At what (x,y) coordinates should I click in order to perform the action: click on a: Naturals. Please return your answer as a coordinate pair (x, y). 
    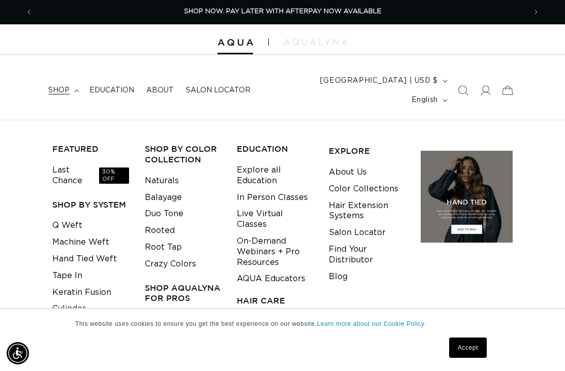
    Looking at the image, I should click on (161, 181).